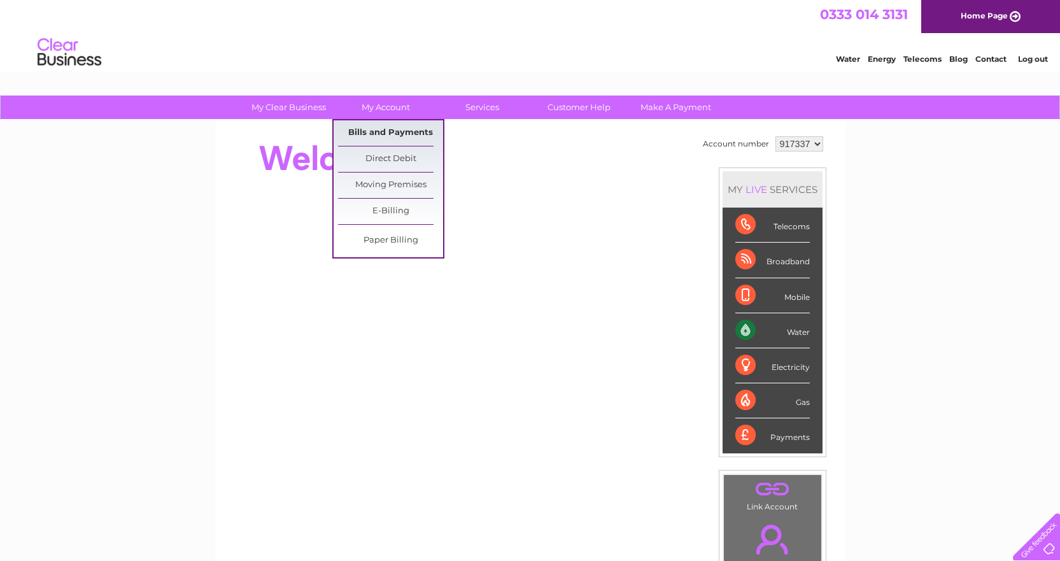 The height and width of the screenshot is (561, 1060). I want to click on a: Blog, so click(958, 59).